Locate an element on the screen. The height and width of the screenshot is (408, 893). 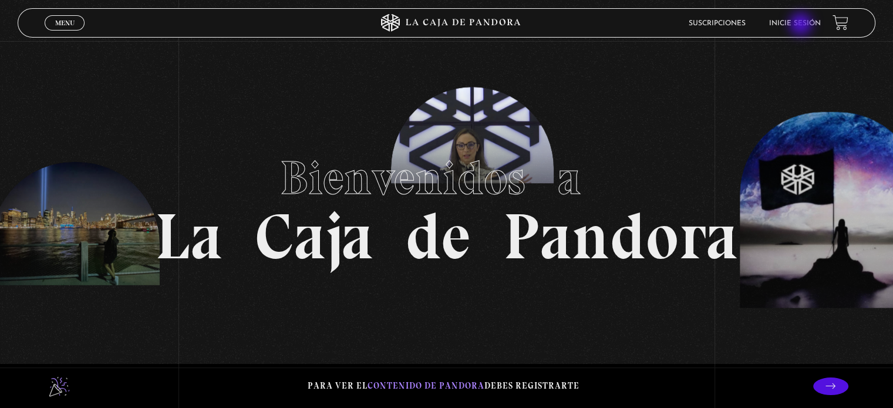
a: Inicie sesión is located at coordinates (795, 23).